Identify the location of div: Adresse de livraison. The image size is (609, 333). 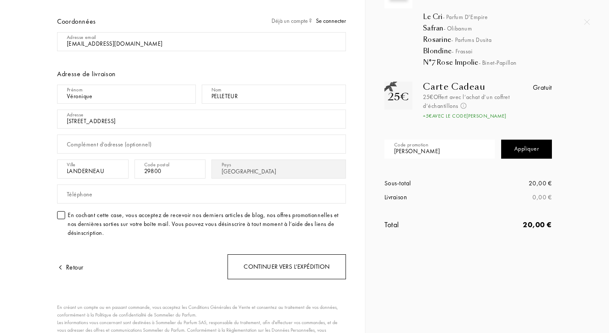
(201, 74).